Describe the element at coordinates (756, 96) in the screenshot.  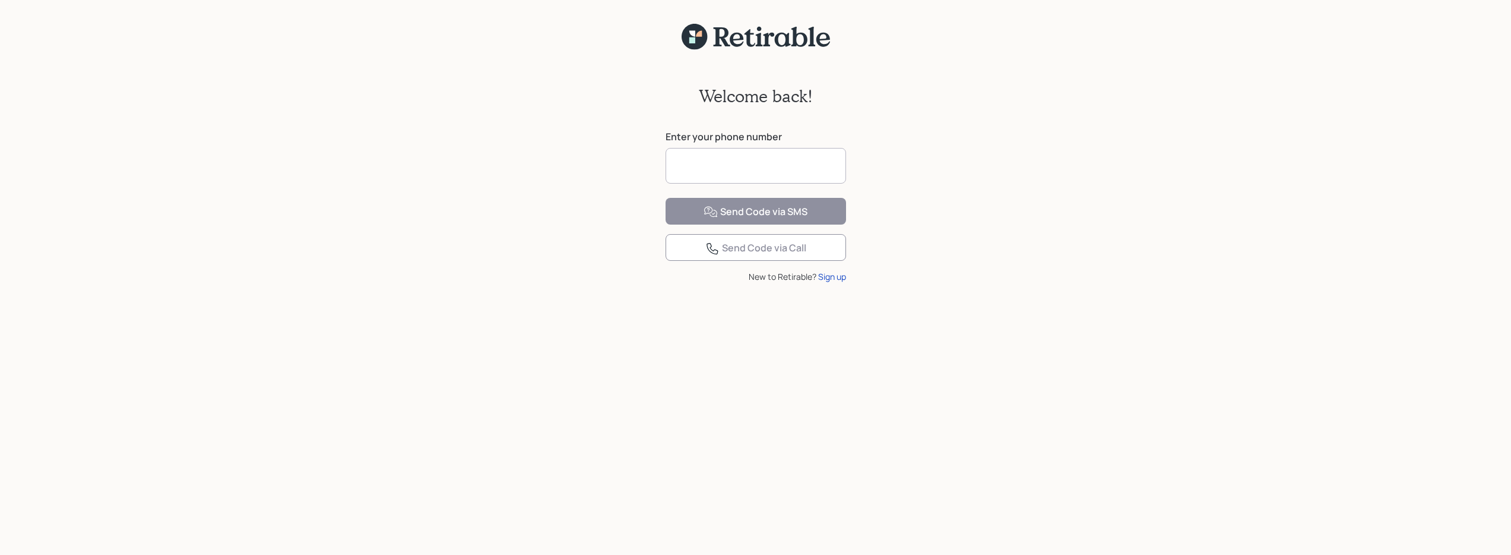
I see `h2: Welcome back!` at that location.